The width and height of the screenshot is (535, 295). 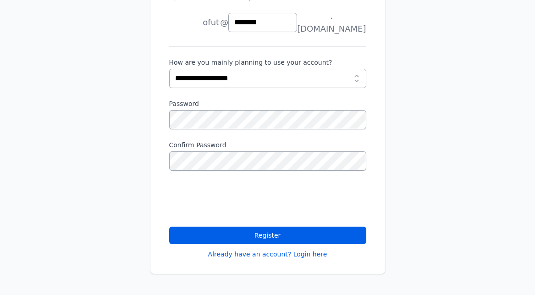 What do you see at coordinates (268, 62) in the screenshot?
I see `label: How are you mainly planning to use your account?` at bounding box center [268, 62].